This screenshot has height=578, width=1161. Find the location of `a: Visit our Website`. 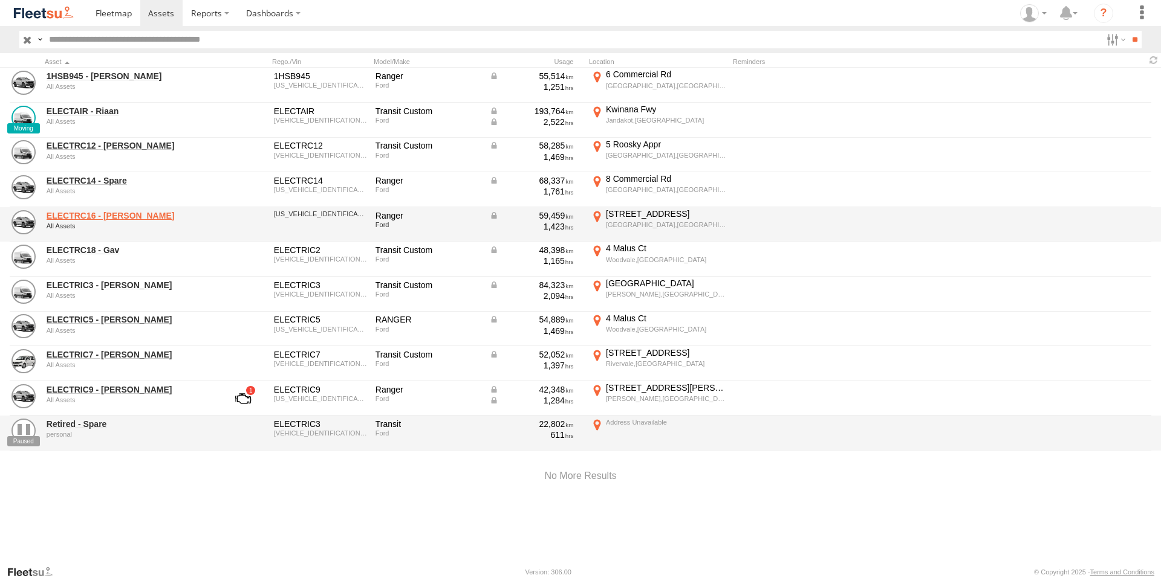

a: Visit our Website is located at coordinates (34, 572).